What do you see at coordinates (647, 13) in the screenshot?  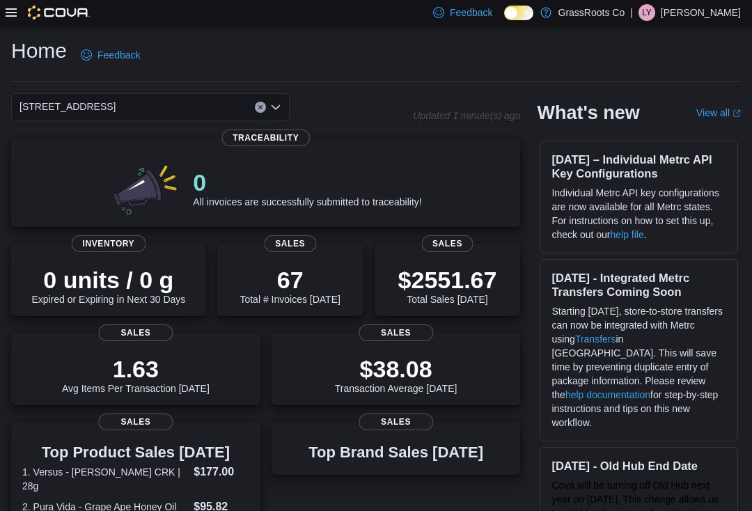 I see `div: Lillian Yensen` at bounding box center [647, 13].